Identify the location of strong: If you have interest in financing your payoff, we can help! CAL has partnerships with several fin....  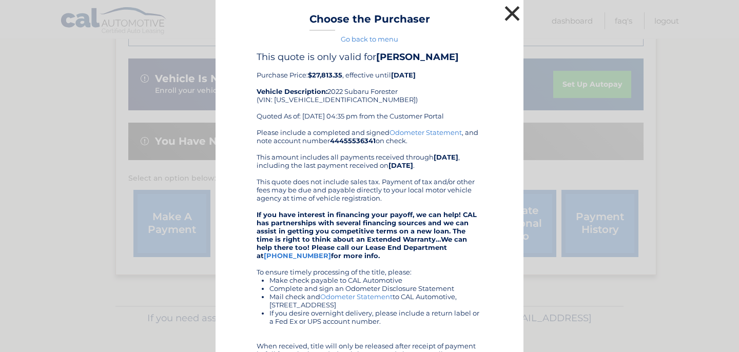
(366, 235).